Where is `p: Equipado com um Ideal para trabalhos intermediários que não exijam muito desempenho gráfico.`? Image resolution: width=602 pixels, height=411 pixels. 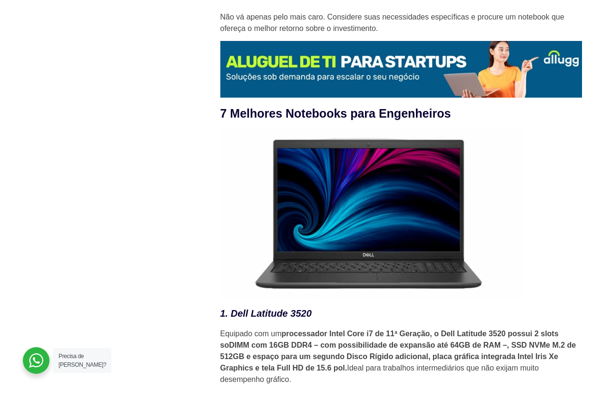 p: Equipado com um Ideal para trabalhos intermediários que não exijam muito desempenho gráfico. is located at coordinates (401, 357).